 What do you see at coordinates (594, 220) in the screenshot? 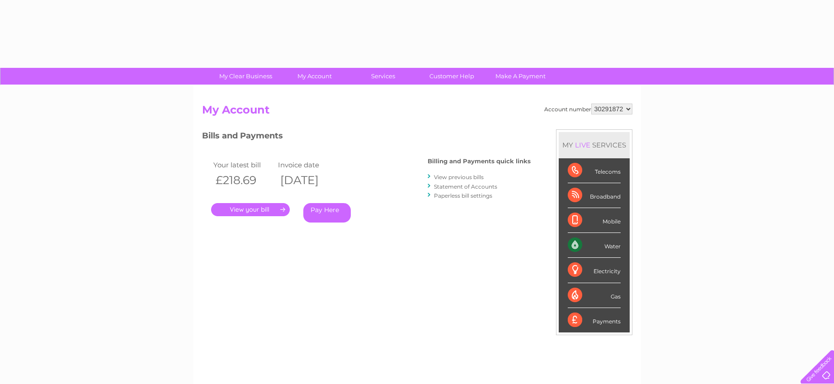
I see `div: Mobile` at bounding box center [594, 220].